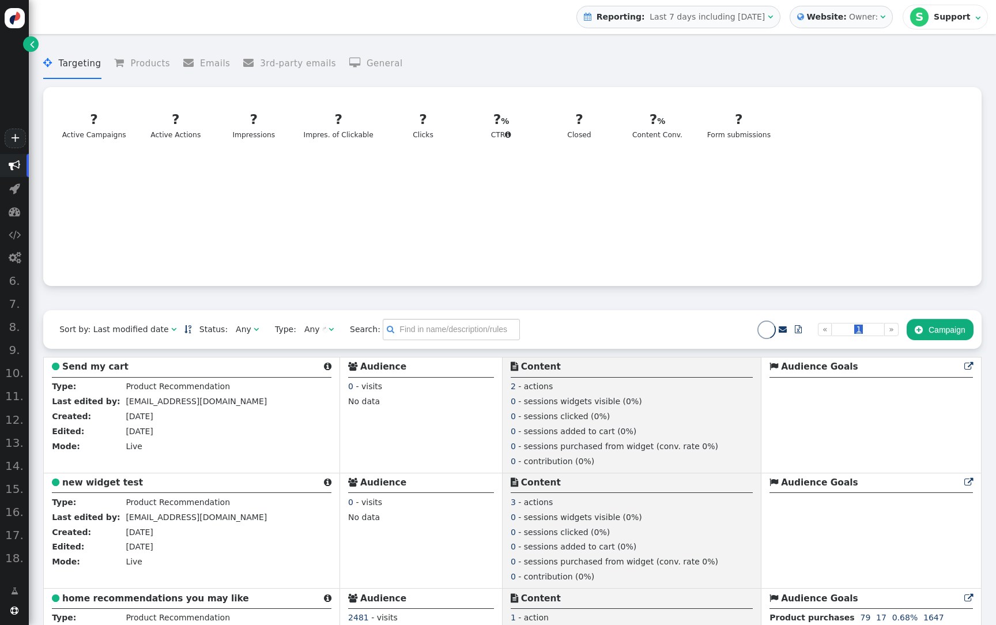 The height and width of the screenshot is (625, 996). Describe the element at coordinates (739, 125) in the screenshot. I see `div: Form submissions` at that location.